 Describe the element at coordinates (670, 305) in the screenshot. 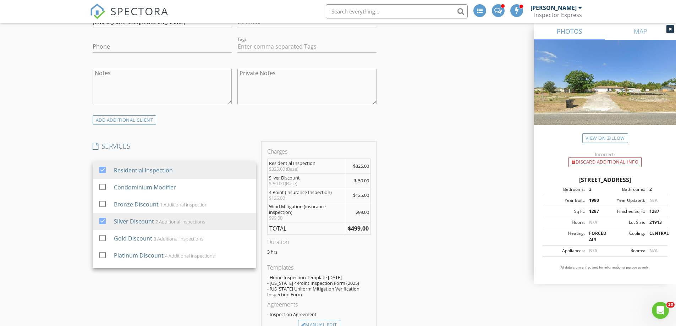

I see `span: 10` at that location.